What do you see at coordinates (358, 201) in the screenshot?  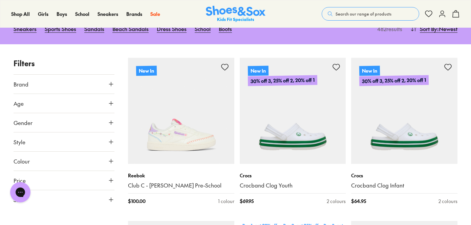 I see `span: $ 64.95` at bounding box center [358, 201].